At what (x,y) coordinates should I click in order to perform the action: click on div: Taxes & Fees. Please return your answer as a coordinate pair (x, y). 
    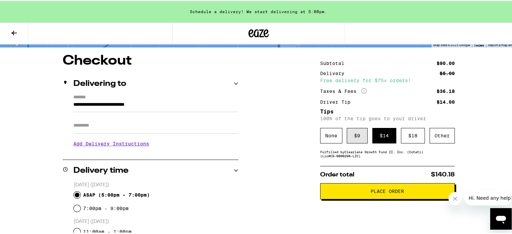
    Looking at the image, I should click on (343, 90).